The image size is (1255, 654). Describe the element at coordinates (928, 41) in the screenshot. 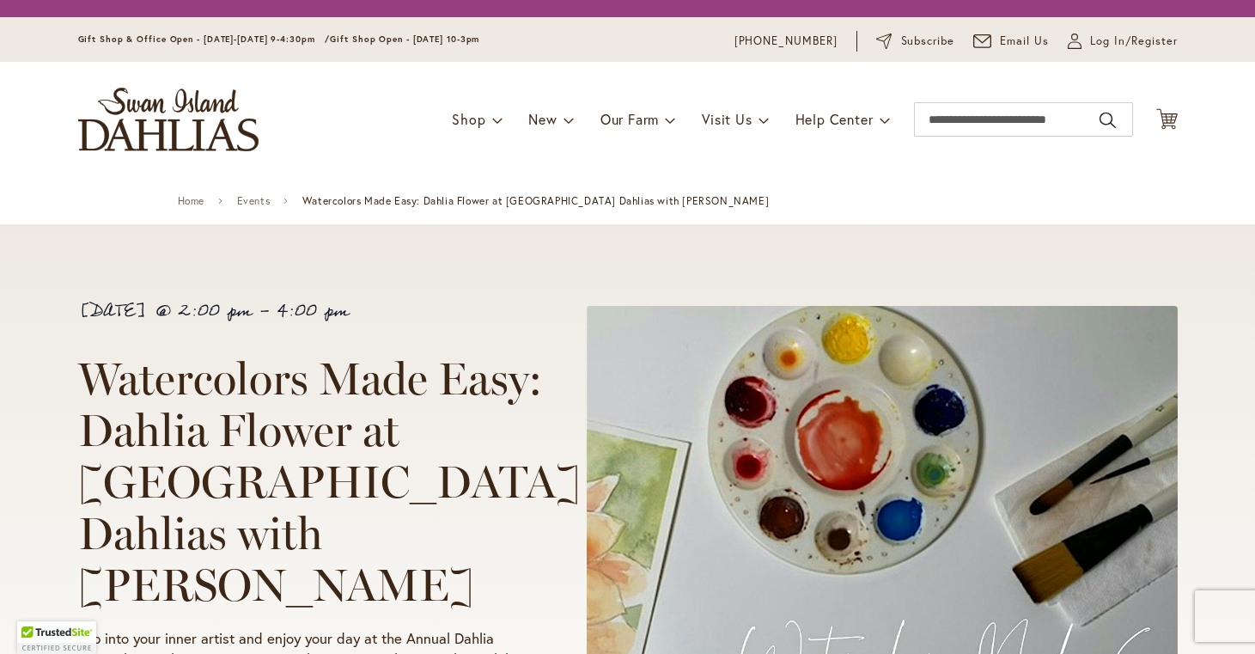

I see `span: Subscribe` at that location.